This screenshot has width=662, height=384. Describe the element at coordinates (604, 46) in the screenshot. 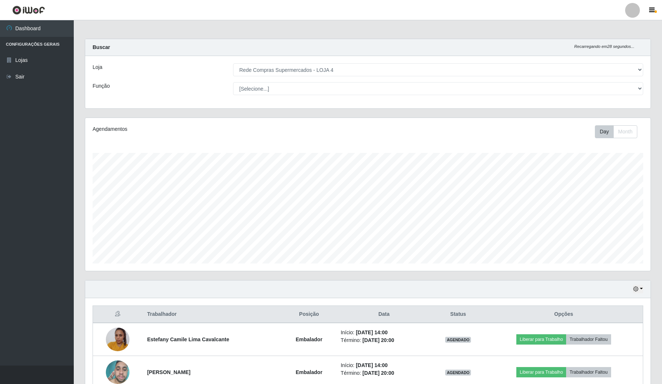

I see `i: Recarregando em 28 segundos...` at that location.